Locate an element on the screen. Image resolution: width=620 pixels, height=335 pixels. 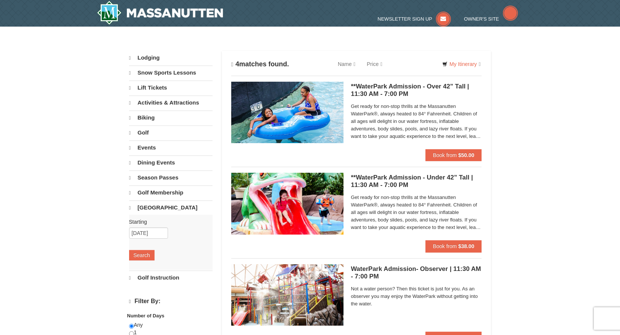
a: Lodging is located at coordinates (171, 58).